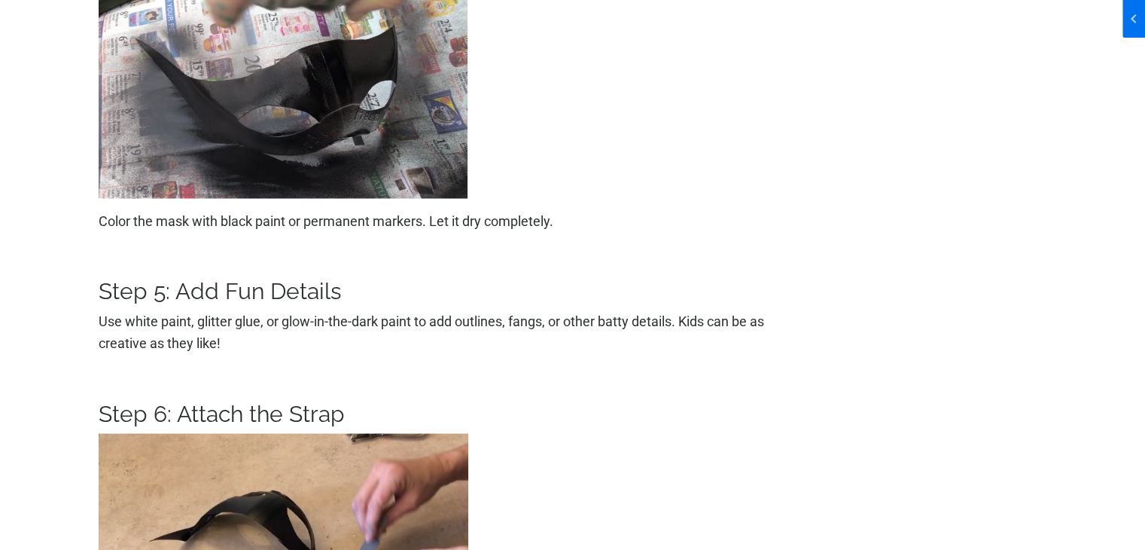 Image resolution: width=1145 pixels, height=550 pixels. Describe the element at coordinates (452, 291) in the screenshot. I see `h3: Step 5: Add Fun Details` at that location.